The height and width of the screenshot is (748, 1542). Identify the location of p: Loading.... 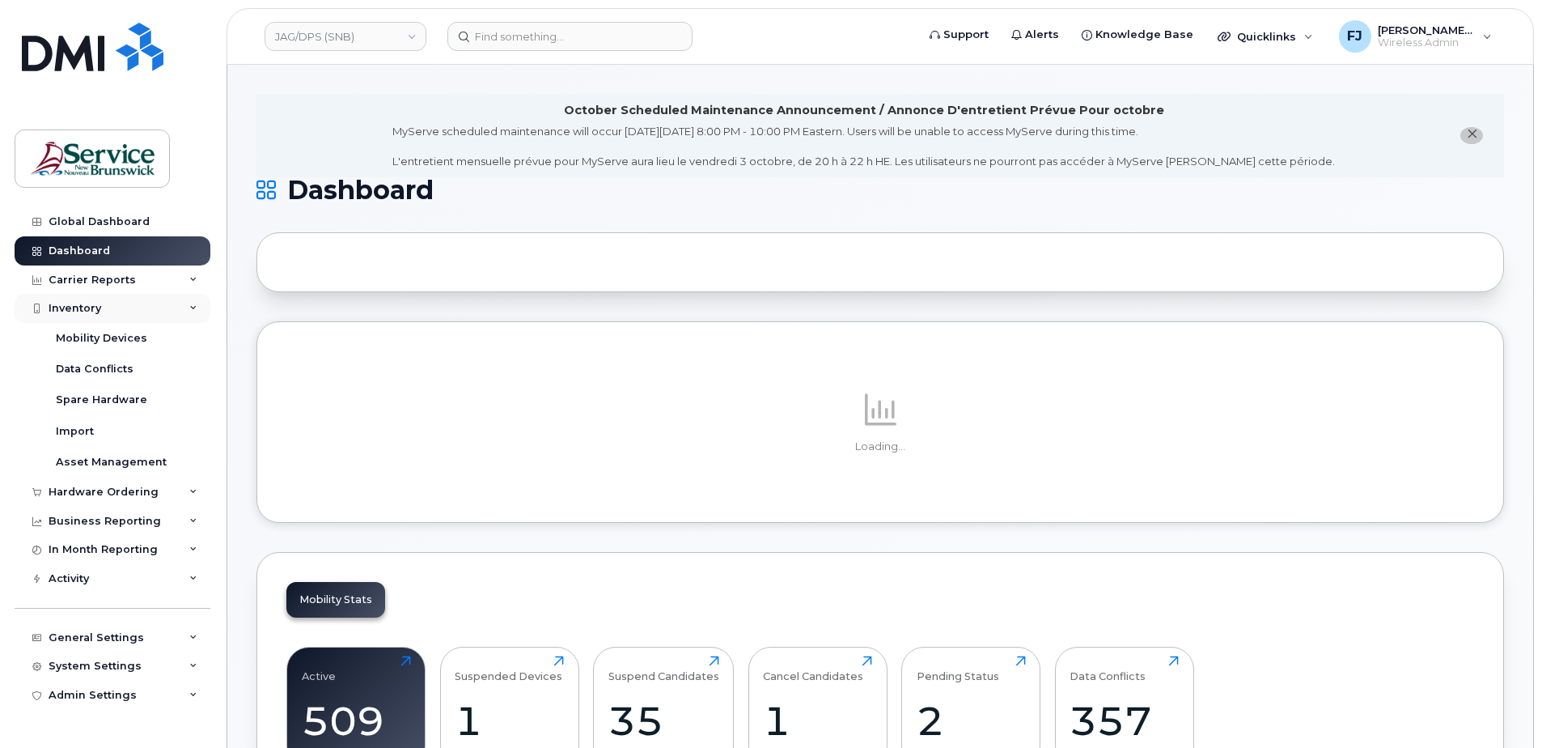
(880, 447).